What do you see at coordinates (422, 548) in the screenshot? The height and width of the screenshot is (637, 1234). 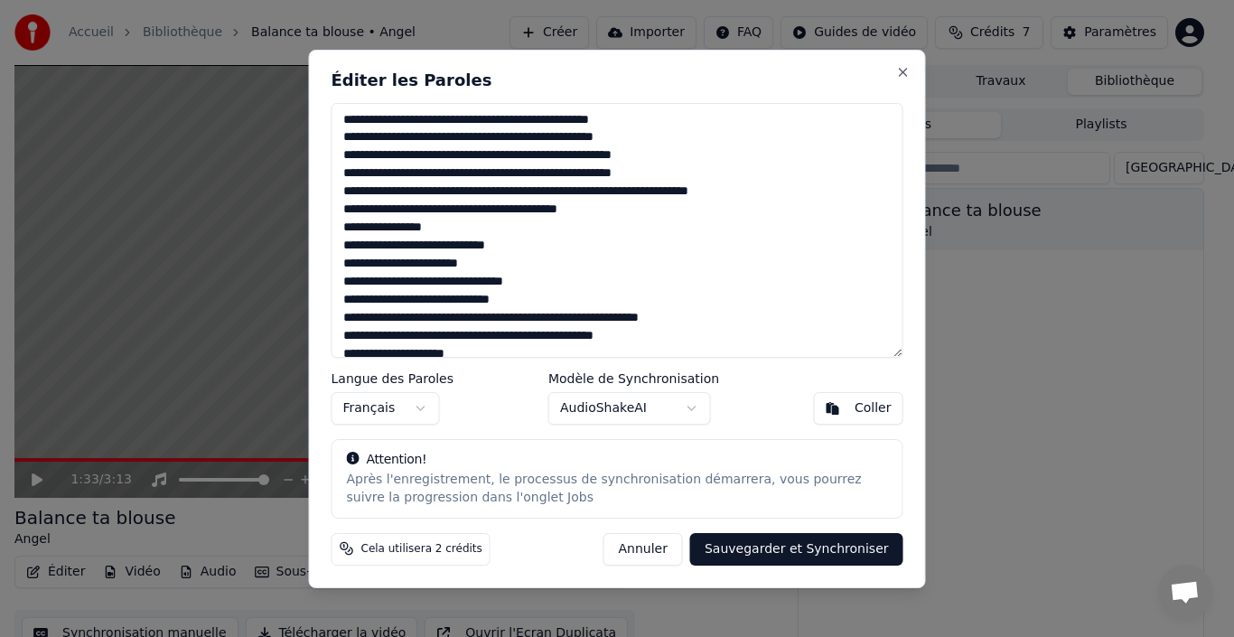 I see `span: Cela utilisera 2 crédits` at bounding box center [422, 548].